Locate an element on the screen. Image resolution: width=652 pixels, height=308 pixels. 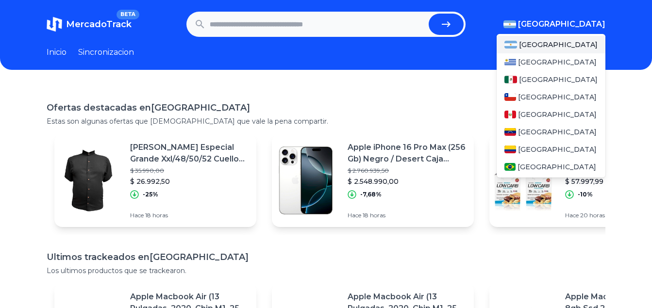
p: $ 2.760.939,50 is located at coordinates (407, 171).